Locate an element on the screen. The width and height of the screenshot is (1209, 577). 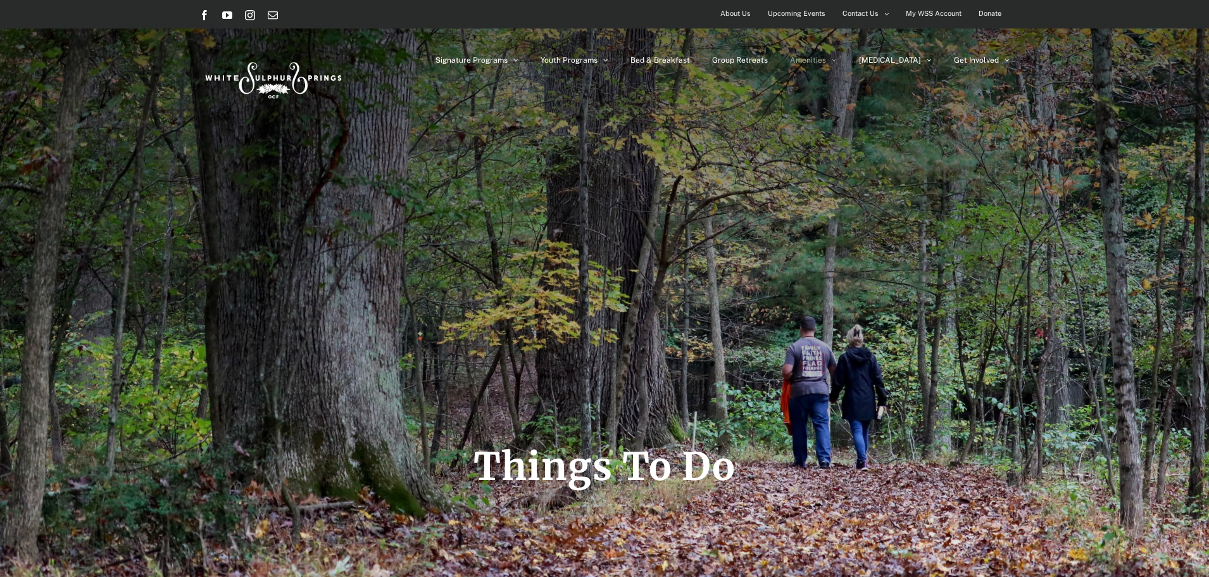
span: Contact Us is located at coordinates (860, 13).